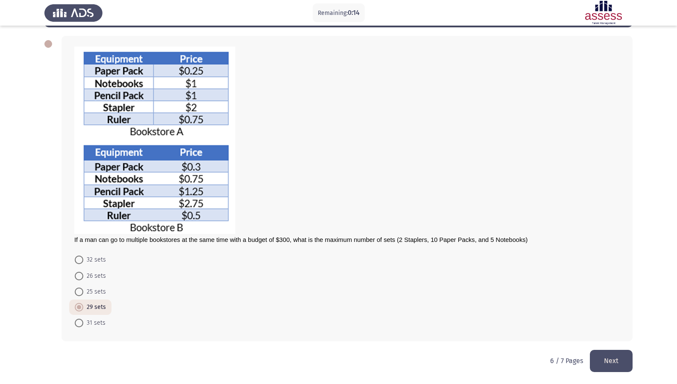  What do you see at coordinates (339, 13) in the screenshot?
I see `p: Remaining:` at bounding box center [339, 13].